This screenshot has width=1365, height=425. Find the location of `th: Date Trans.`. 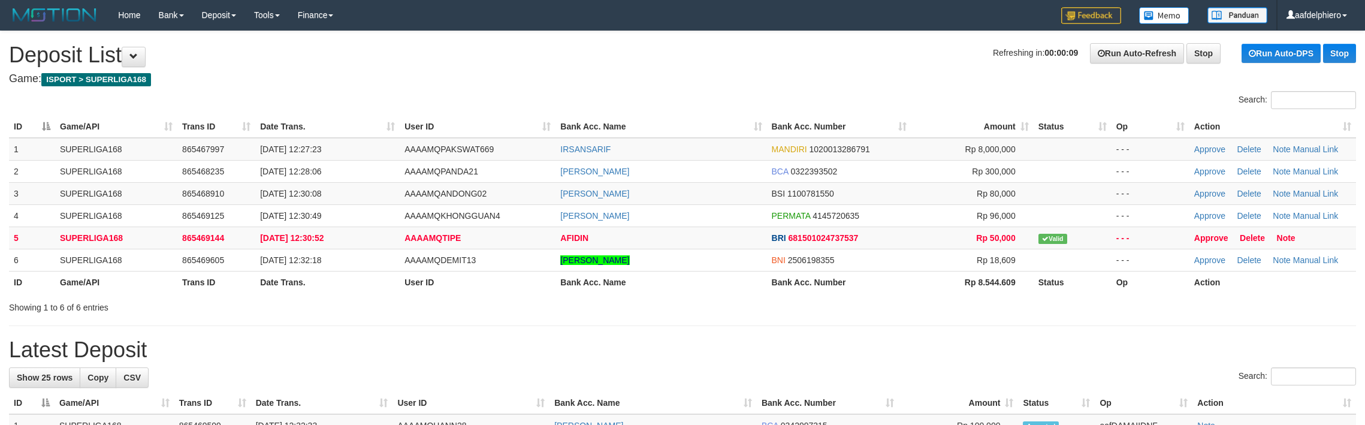

th: Date Trans. is located at coordinates (327, 282).